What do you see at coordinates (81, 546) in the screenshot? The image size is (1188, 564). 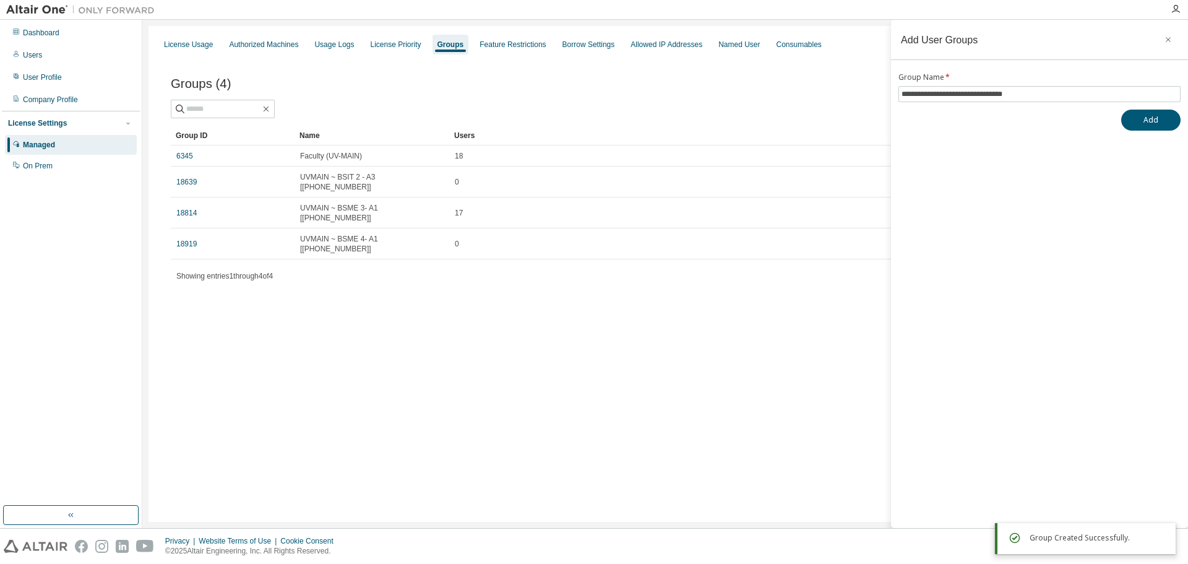 I see `img: facebook.svg` at bounding box center [81, 546].